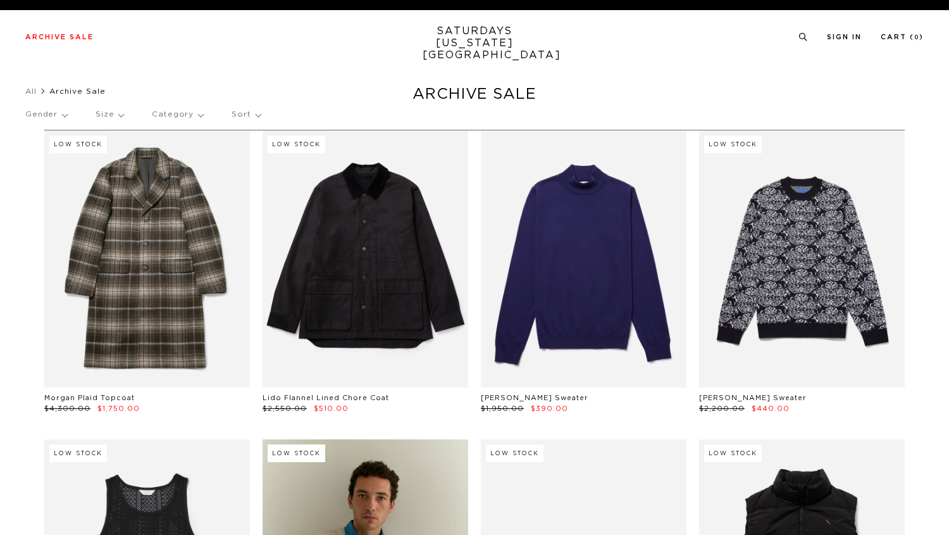 This screenshot has height=535, width=949. What do you see at coordinates (177, 115) in the screenshot?
I see `p: Category` at bounding box center [177, 115].